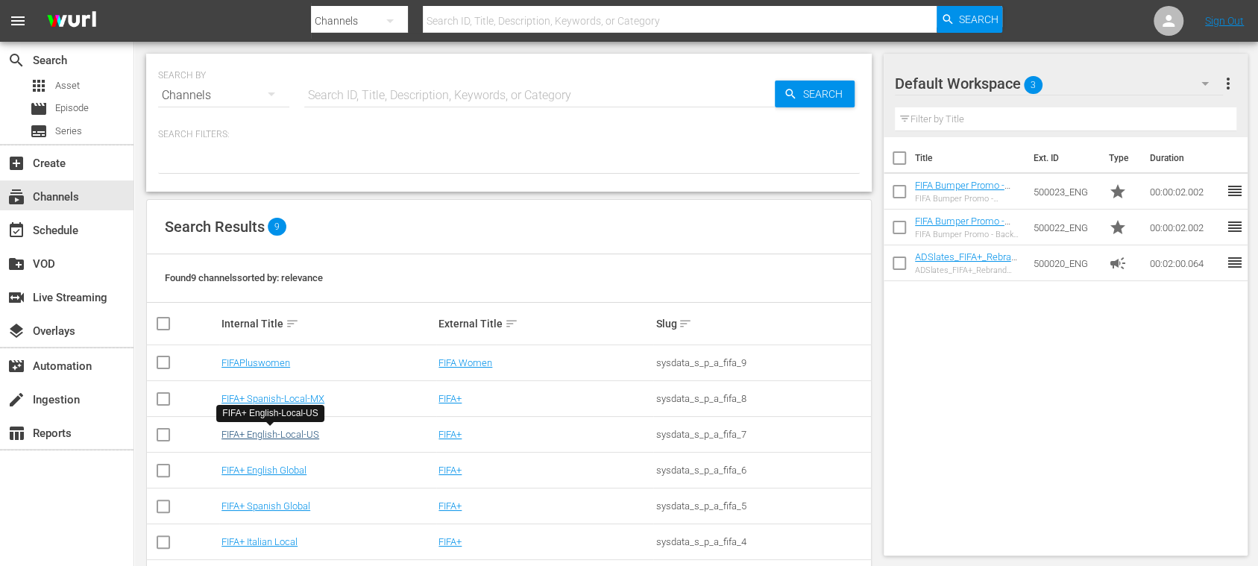  I want to click on div: Default Workspace, so click(1059, 84).